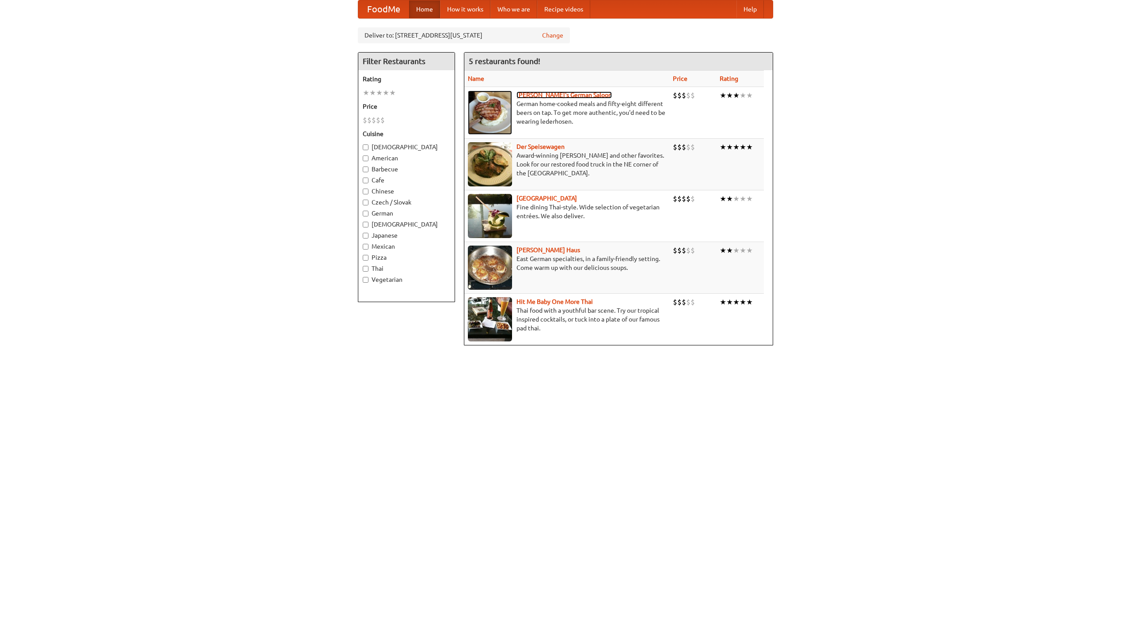 The image size is (1131, 625). Describe the element at coordinates (407, 106) in the screenshot. I see `h5: Price` at that location.